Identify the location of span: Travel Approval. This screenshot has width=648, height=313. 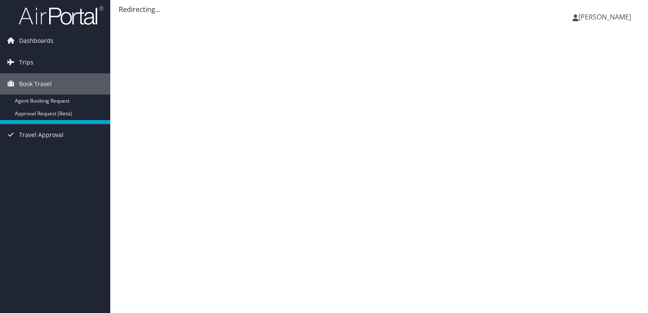
(41, 135).